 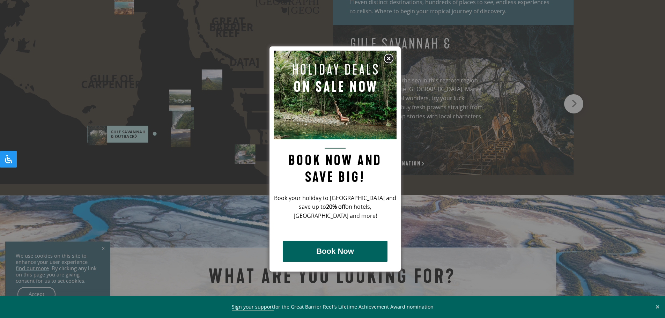 I want to click on svg: Open Accessibility Panel, so click(x=8, y=159).